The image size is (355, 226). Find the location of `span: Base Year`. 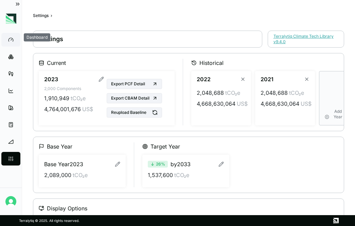

span: Base Year is located at coordinates (59, 146).